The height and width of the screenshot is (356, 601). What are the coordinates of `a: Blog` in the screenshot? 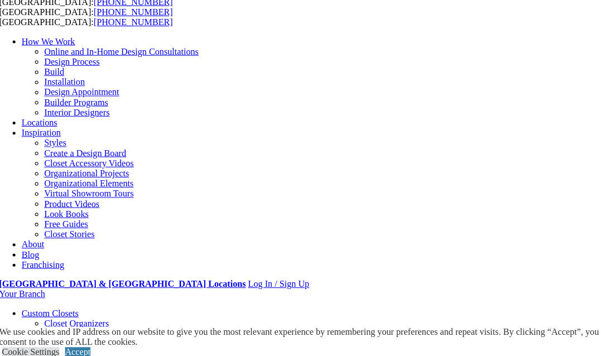 It's located at (35, 254).